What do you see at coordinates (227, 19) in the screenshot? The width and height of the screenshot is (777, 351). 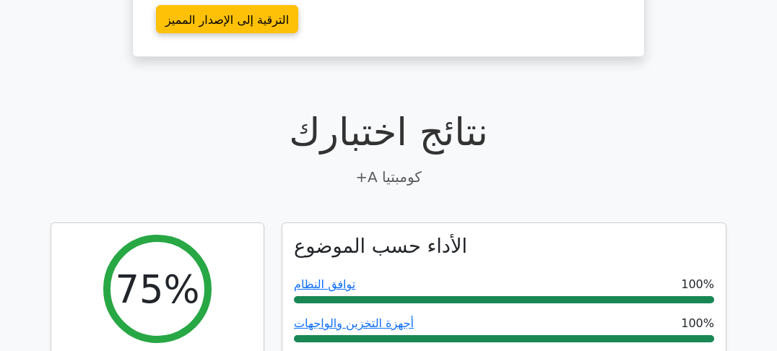 I see `a: الترقية إلى الإصدار المميز` at bounding box center [227, 19].